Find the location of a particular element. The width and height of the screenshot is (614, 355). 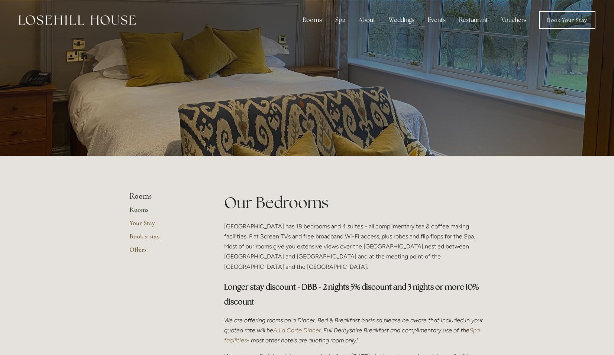

img: Losehill House is located at coordinates (77, 20).